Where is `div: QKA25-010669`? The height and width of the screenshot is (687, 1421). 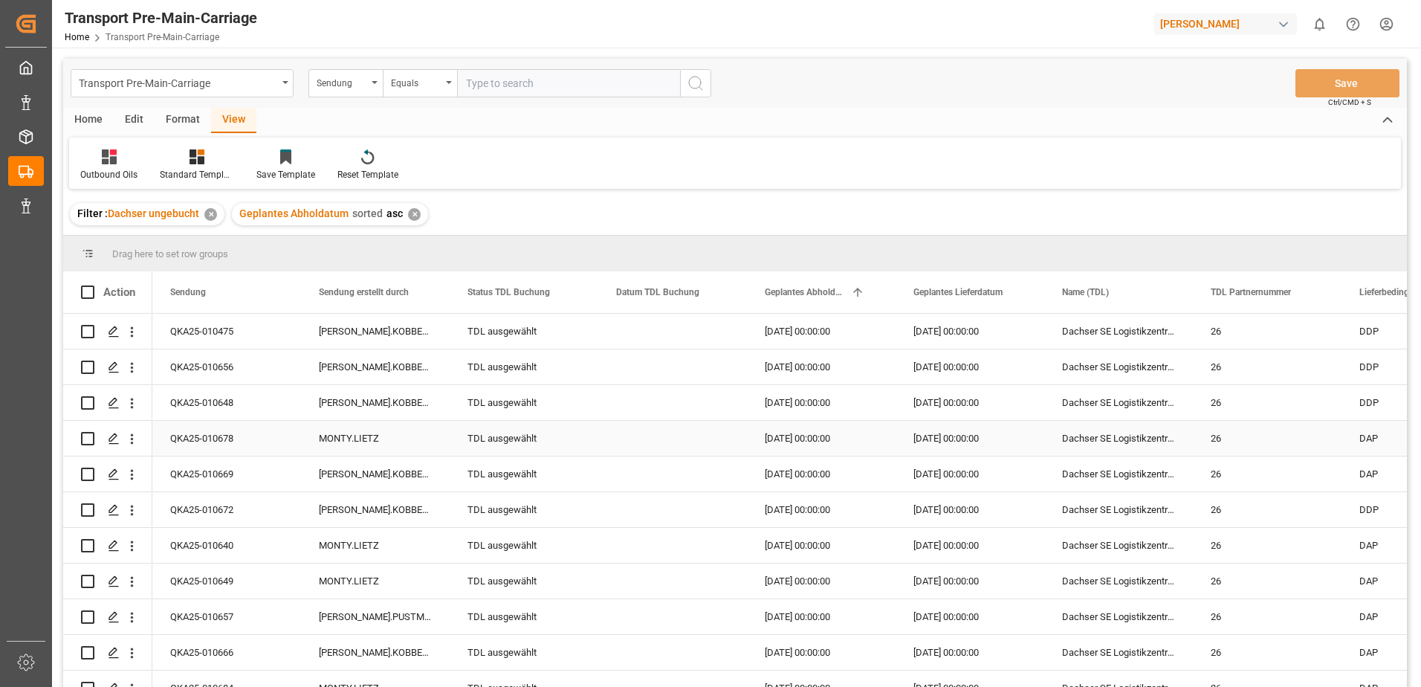 div: QKA25-010669 is located at coordinates (227, 474).